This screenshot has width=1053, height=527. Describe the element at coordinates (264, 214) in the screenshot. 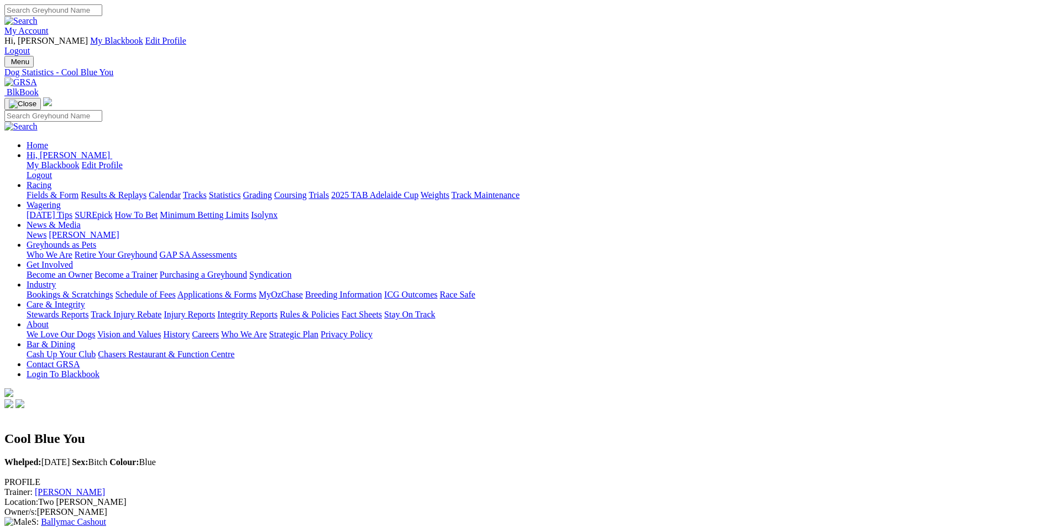

I see `a: Isolynx` at that location.